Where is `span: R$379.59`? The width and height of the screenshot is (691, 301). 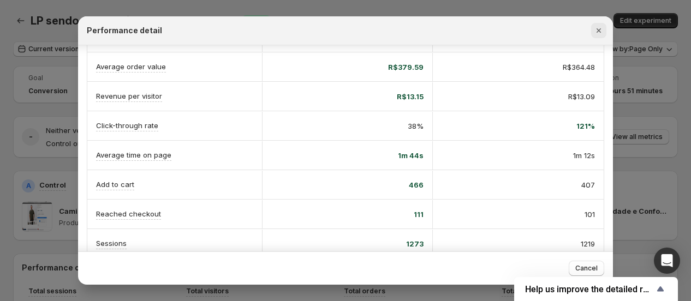 span: R$379.59 is located at coordinates (406, 67).